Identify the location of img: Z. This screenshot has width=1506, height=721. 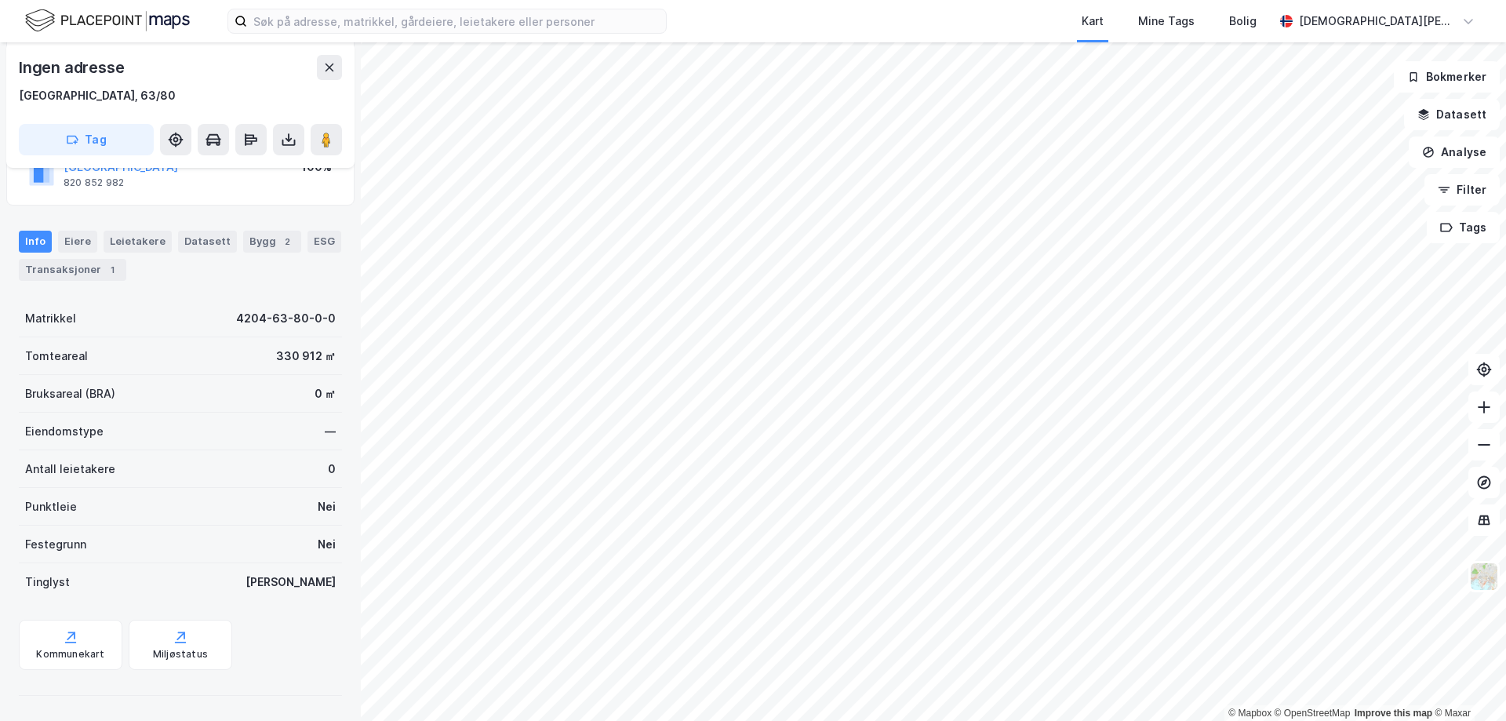
(1484, 577).